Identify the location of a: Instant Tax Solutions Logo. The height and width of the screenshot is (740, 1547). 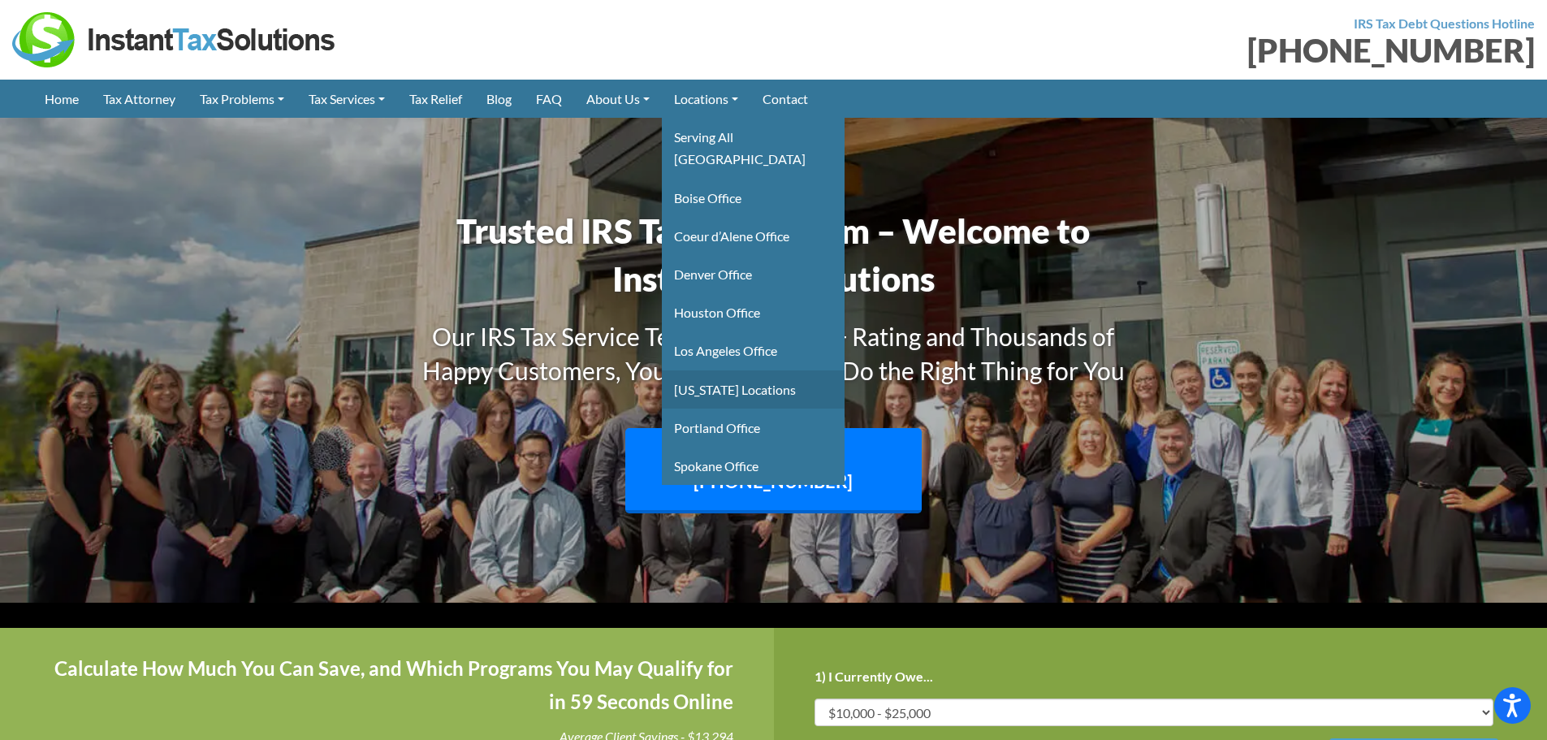
(175, 37).